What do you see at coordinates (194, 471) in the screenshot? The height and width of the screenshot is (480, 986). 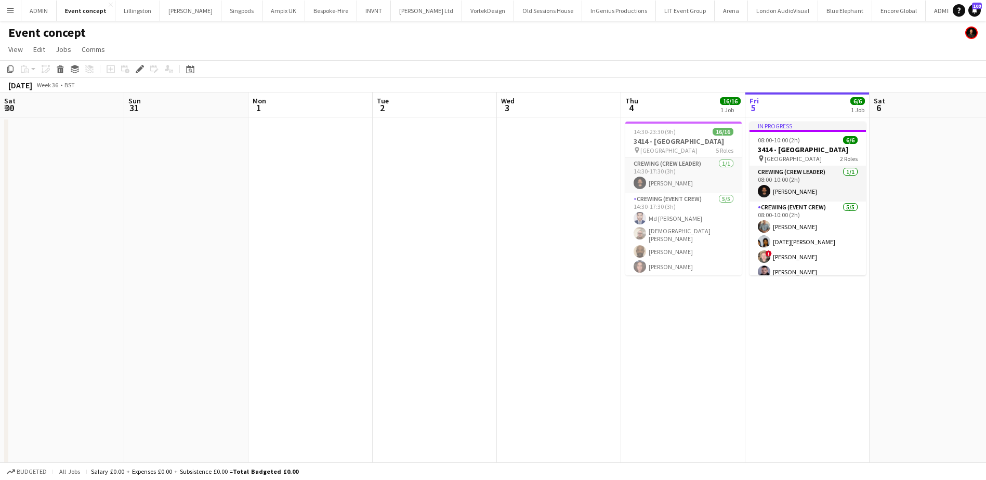 I see `div: Salary £0.00 + Expenses £0.00 + Subsistence £0.00 =` at bounding box center [194, 471].